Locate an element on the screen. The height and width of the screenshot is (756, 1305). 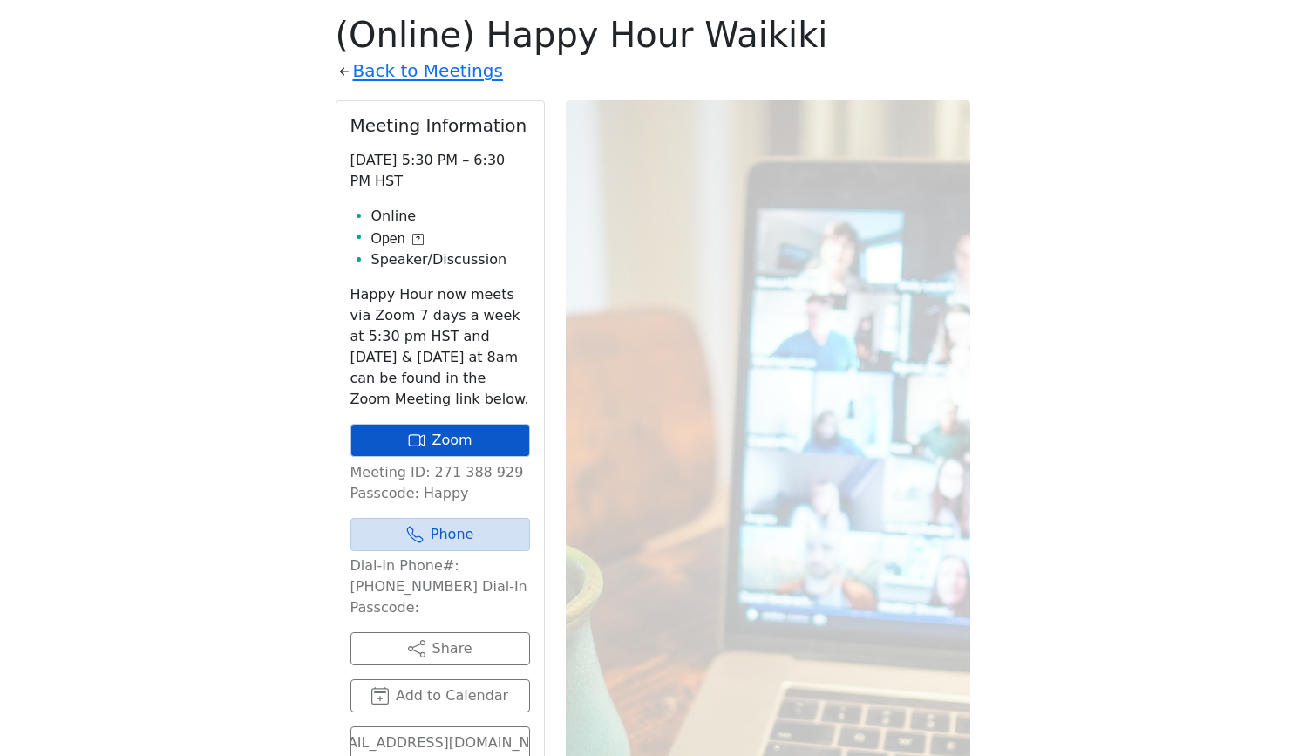
button: Open is located at coordinates (397, 239).